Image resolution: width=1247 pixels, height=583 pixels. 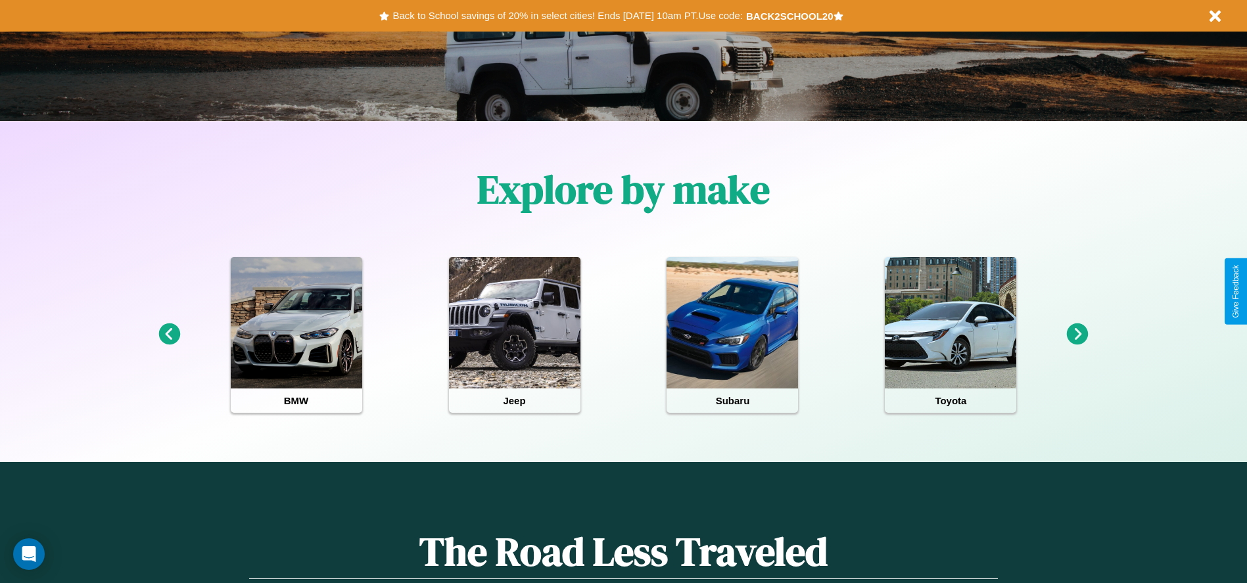 What do you see at coordinates (623, 189) in the screenshot?
I see `h1: Explore by make` at bounding box center [623, 189].